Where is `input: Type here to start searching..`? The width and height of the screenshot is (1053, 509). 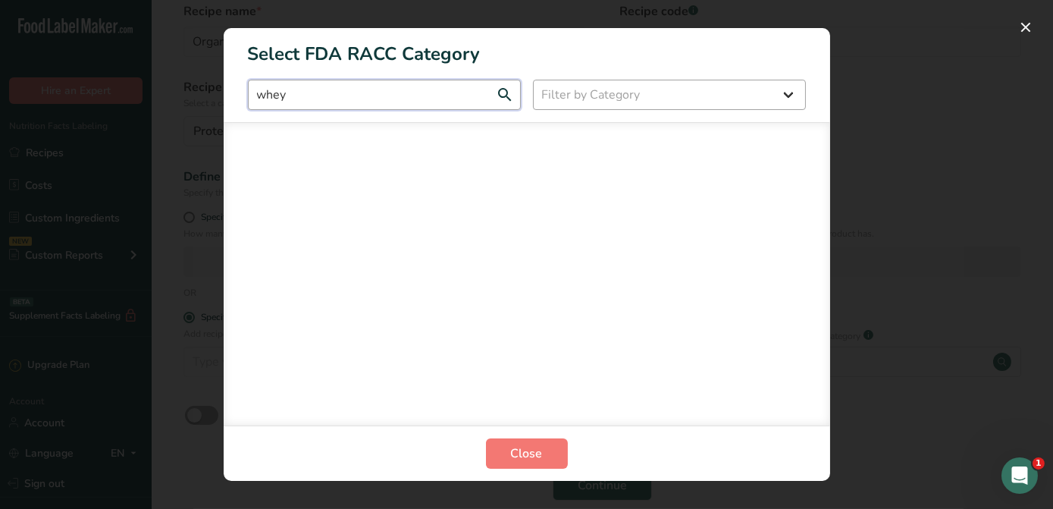
input: Type here to start searching.. is located at coordinates (384, 95).